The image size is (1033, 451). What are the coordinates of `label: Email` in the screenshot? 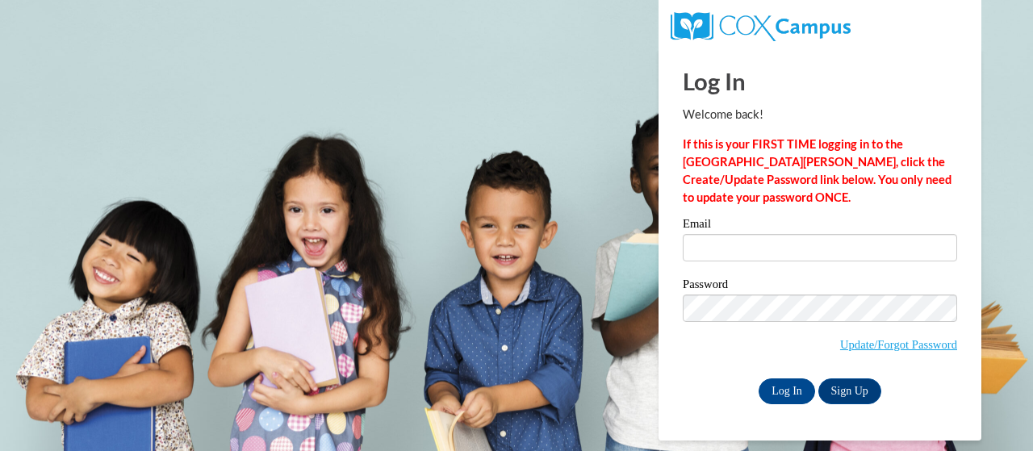 It's located at (820, 226).